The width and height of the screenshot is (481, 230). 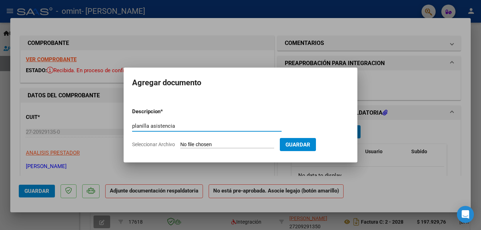 I want to click on h2: Agregar documento, so click(x=241, y=83).